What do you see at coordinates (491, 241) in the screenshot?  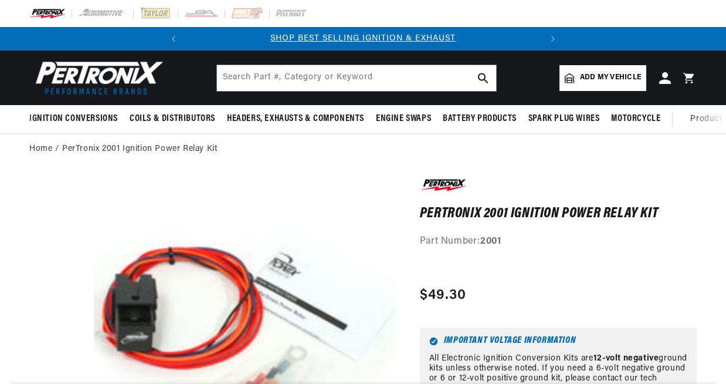 I see `strong: 2001` at bounding box center [491, 241].